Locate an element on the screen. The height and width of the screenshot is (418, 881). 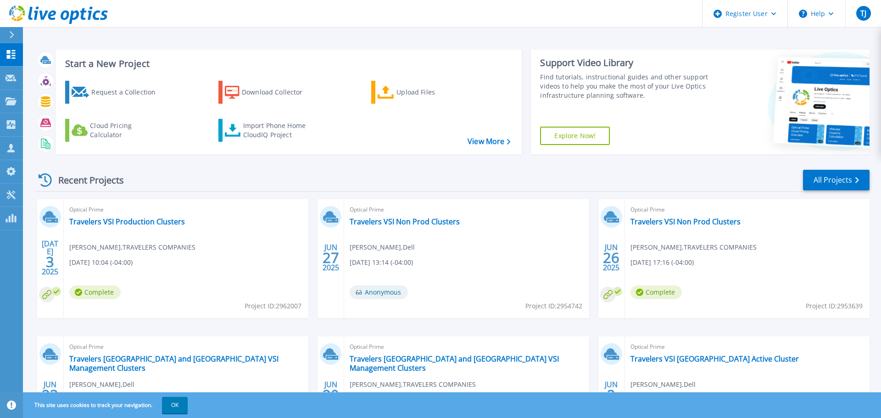
a: View More is located at coordinates (489, 141).